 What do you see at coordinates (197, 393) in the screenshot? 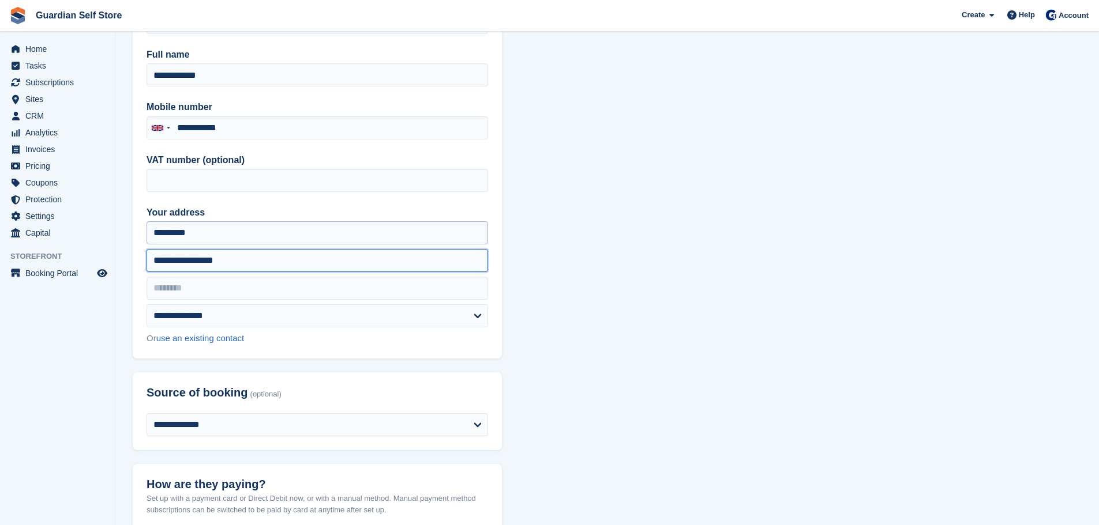
I see `span: Source of booking` at bounding box center [197, 393].